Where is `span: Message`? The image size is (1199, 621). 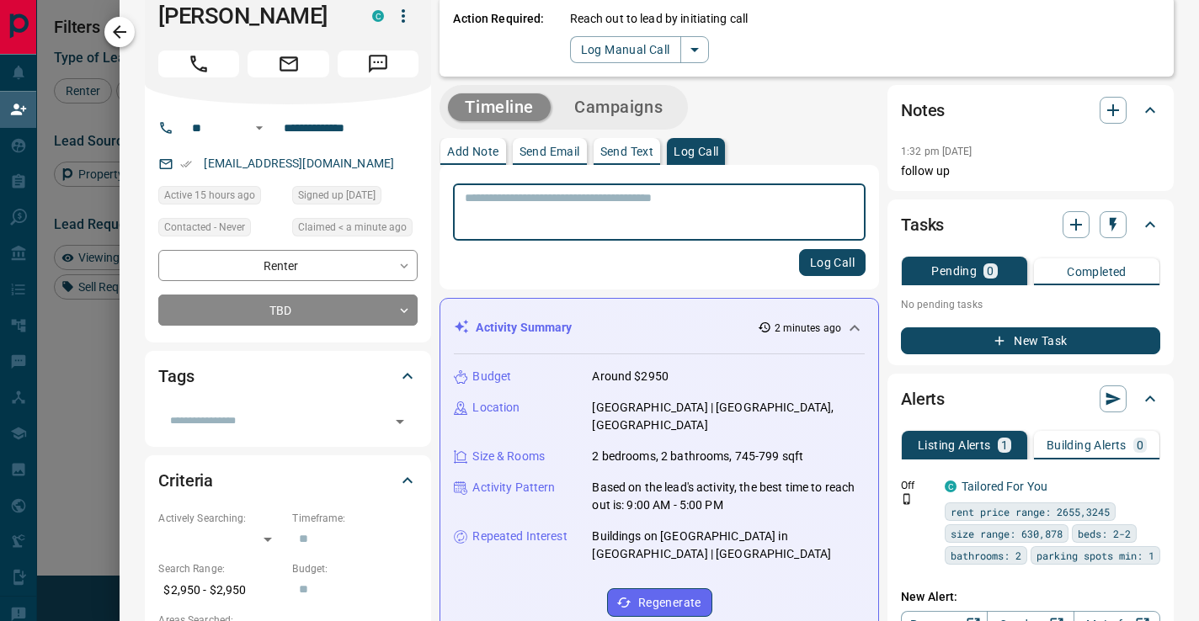
span: Message is located at coordinates (378, 64).